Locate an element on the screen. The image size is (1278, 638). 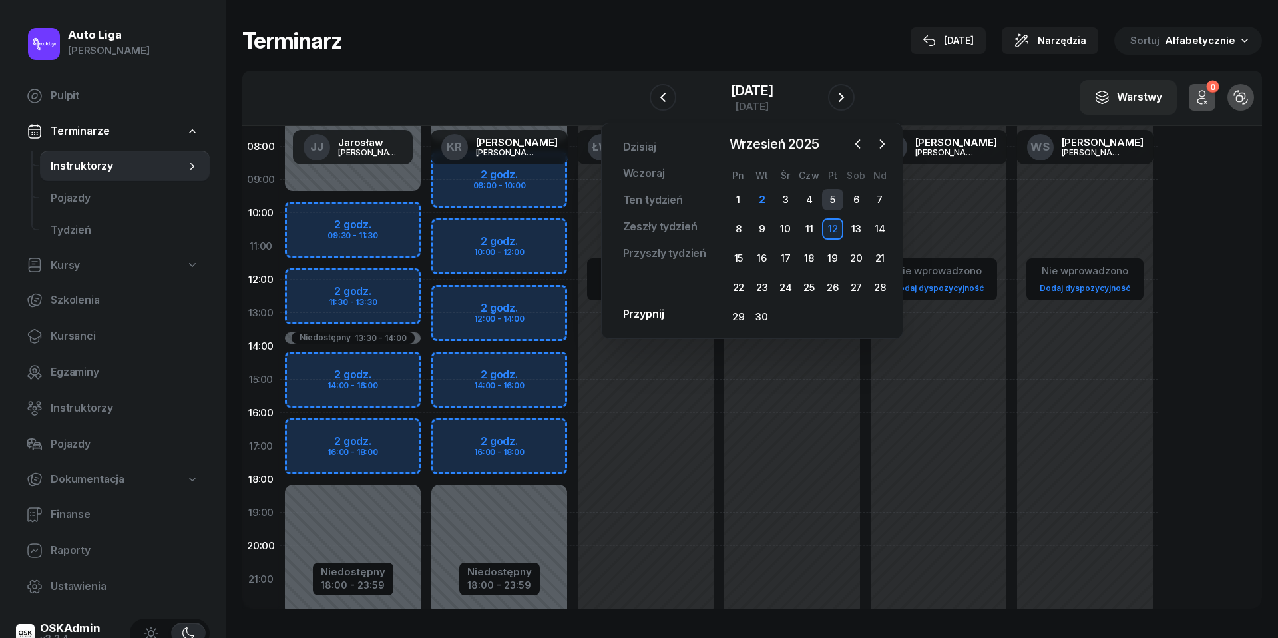
a: Ustawienia is located at coordinates (113, 587).